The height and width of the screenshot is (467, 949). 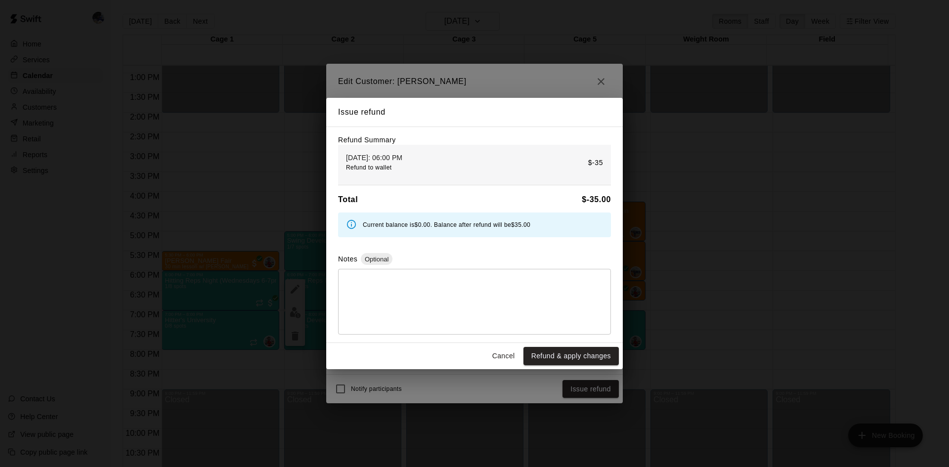 What do you see at coordinates (474, 112) in the screenshot?
I see `h2: Issue refund` at bounding box center [474, 112].